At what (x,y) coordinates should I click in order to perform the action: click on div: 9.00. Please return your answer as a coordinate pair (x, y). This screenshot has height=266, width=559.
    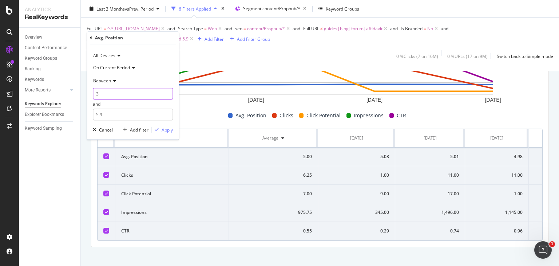
    Looking at the image, I should click on (356, 194).